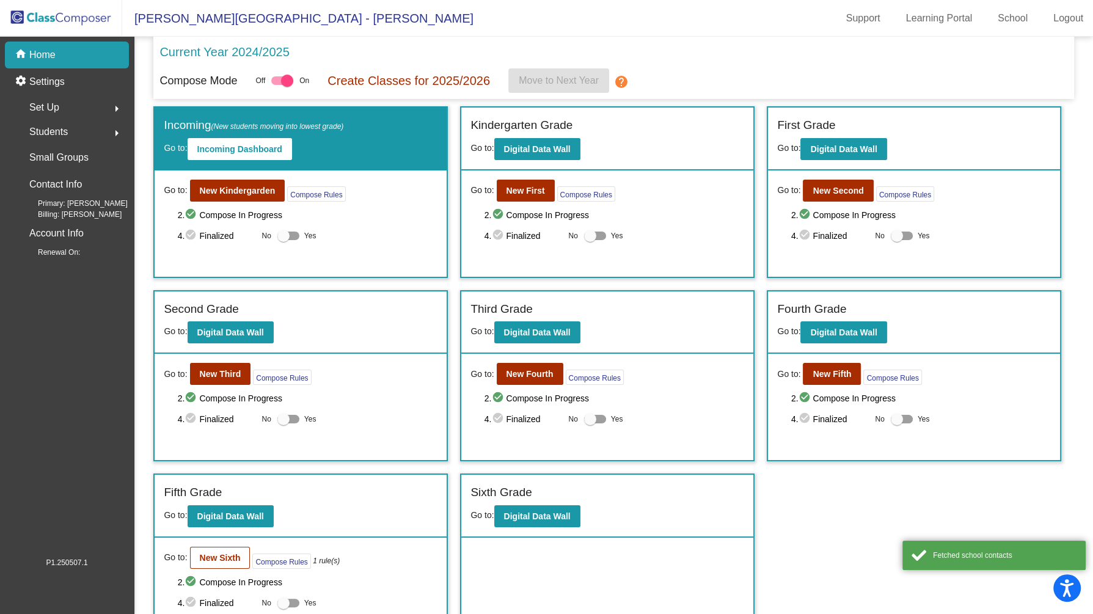 The width and height of the screenshot is (1093, 614). I want to click on button: New Fifth, so click(831, 374).